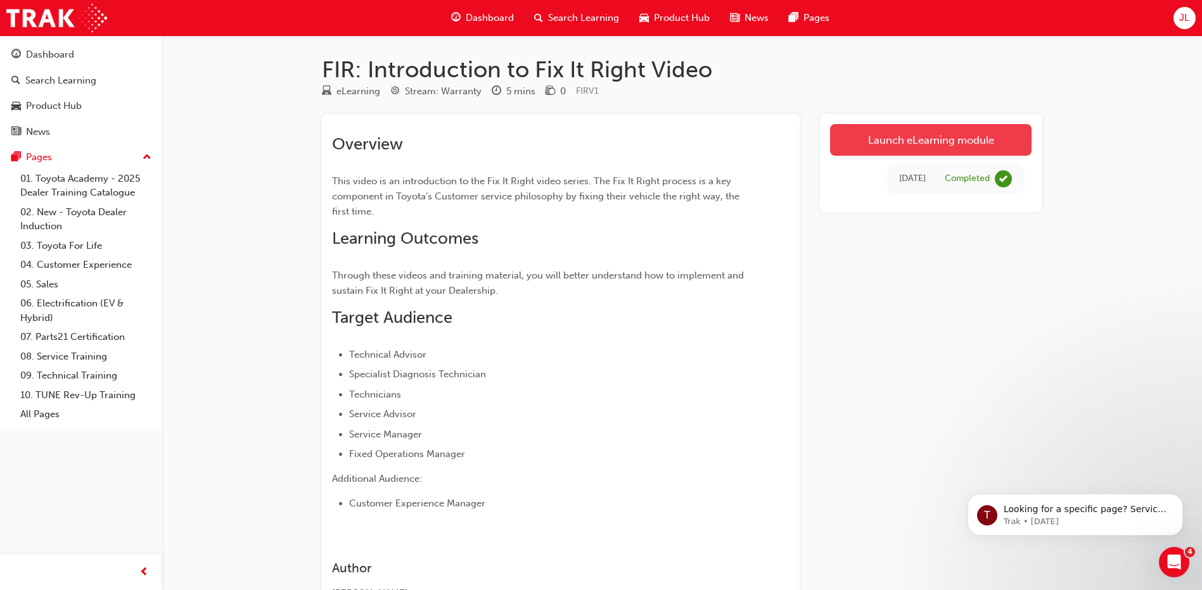 The height and width of the screenshot is (590, 1202). I want to click on span: money-icon, so click(550, 92).